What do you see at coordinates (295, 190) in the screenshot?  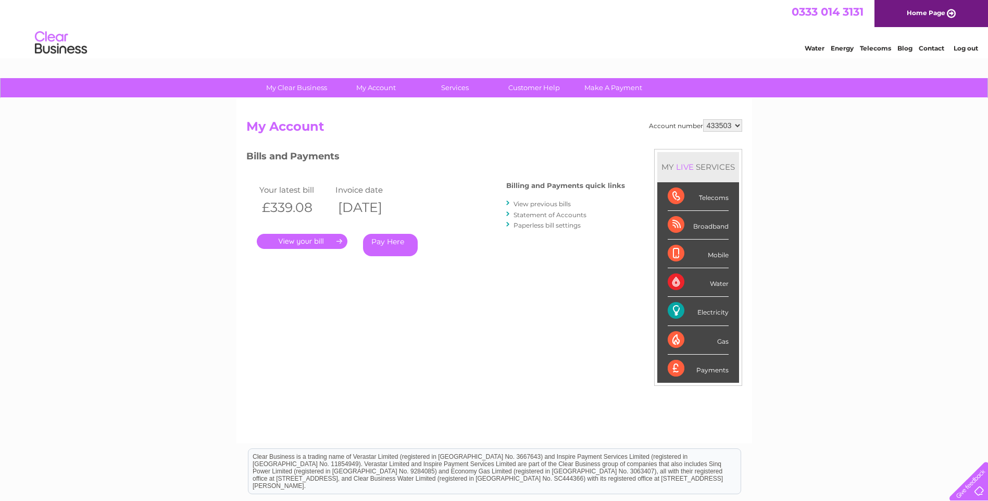 I see `td: Your latest bill` at bounding box center [295, 190].